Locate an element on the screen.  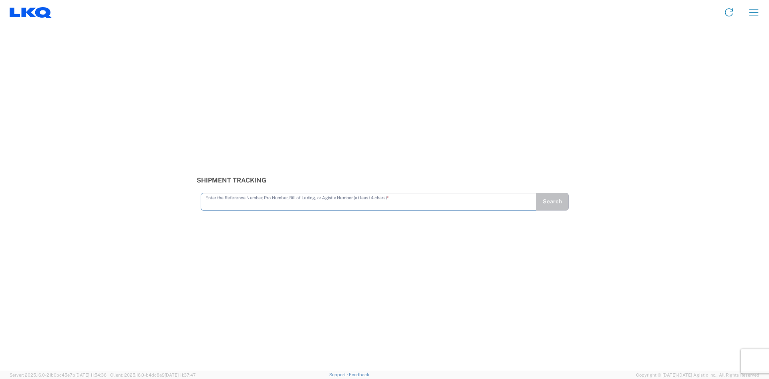
h3: Shipment Tracking is located at coordinates (385, 180).